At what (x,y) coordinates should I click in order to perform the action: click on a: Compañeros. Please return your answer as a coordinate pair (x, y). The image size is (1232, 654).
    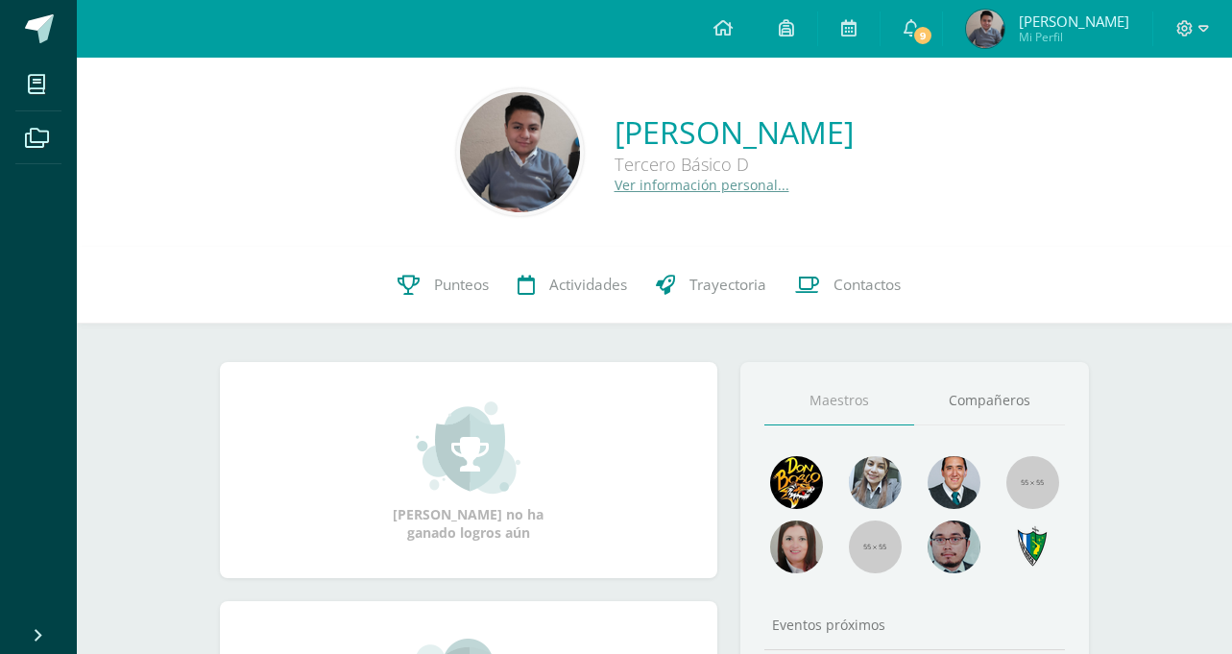
    Looking at the image, I should click on (989, 400).